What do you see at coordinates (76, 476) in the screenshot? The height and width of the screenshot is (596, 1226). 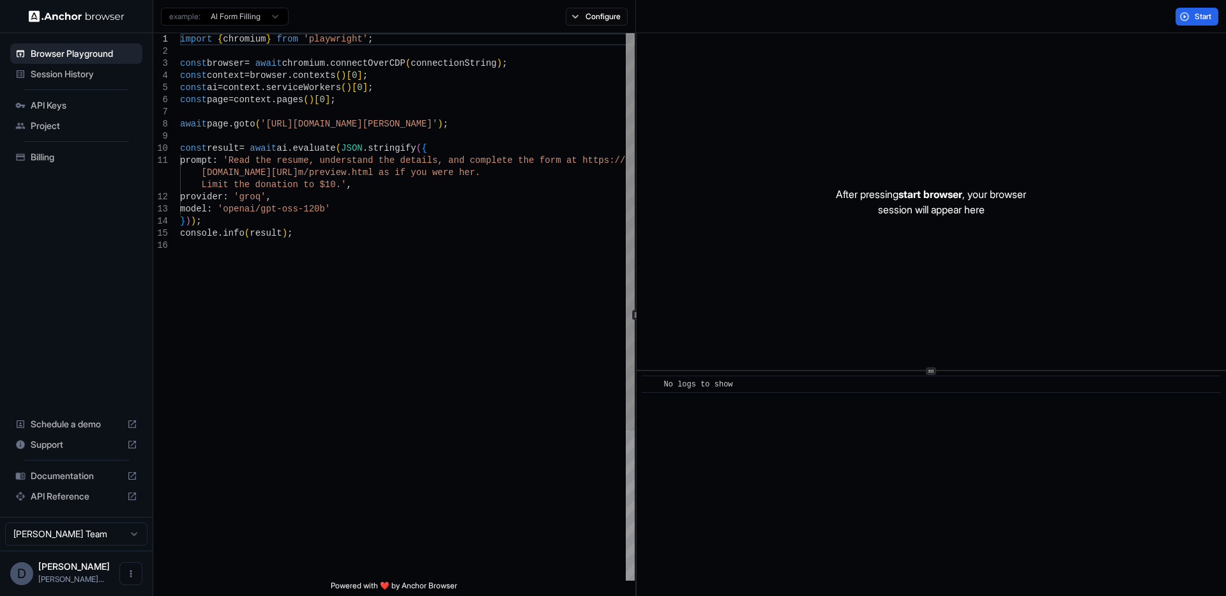 I see `div: Documentation` at bounding box center [76, 476].